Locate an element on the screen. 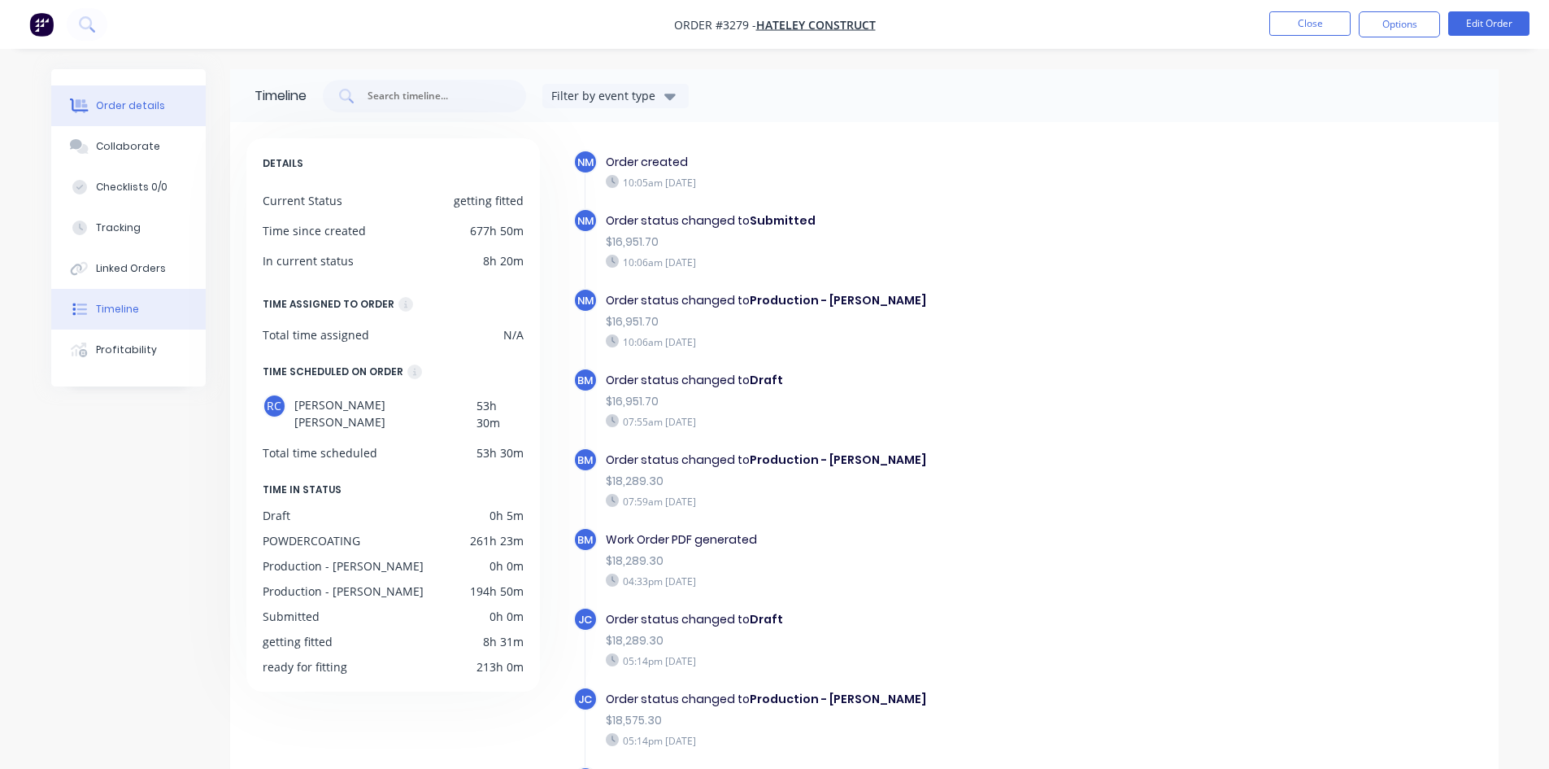 This screenshot has width=1549, height=769. button: Tracking is located at coordinates (129, 228).